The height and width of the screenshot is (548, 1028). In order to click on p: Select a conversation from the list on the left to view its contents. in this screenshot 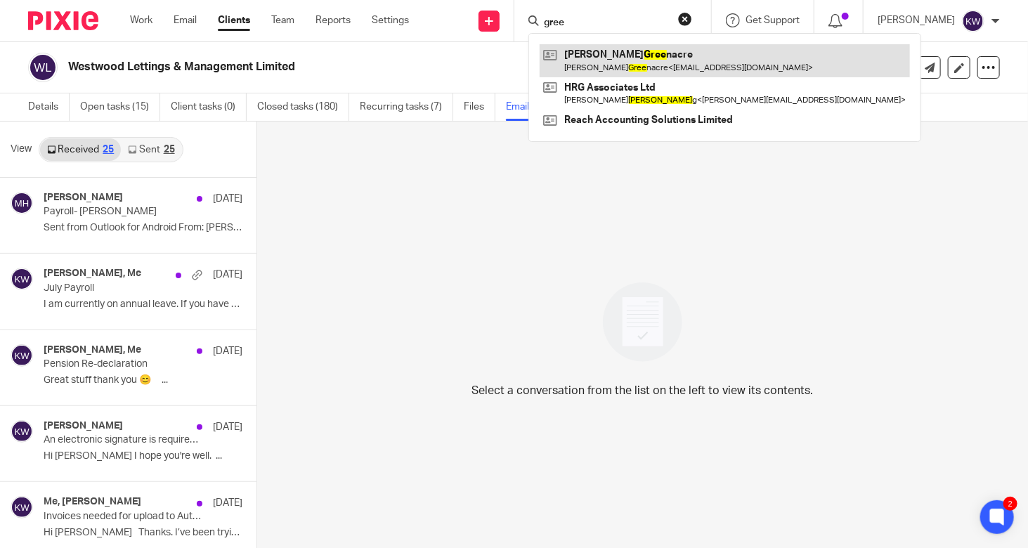, I will do `click(642, 391)`.